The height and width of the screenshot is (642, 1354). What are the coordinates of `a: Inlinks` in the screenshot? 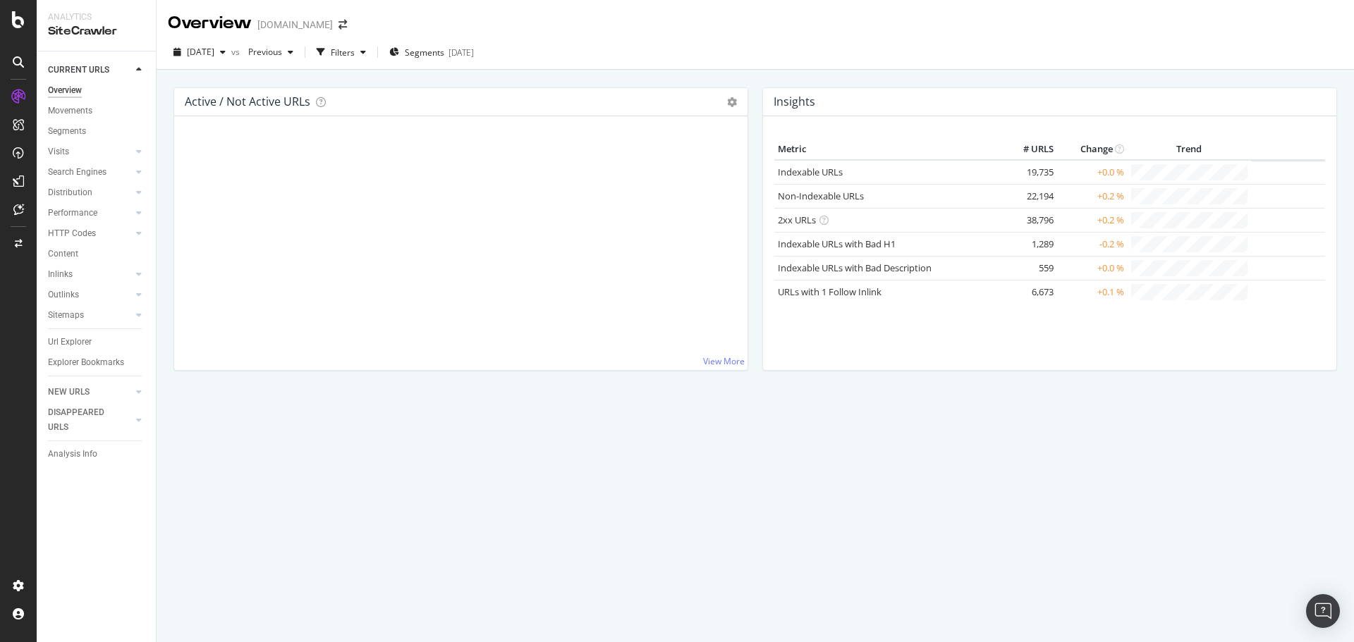 It's located at (90, 274).